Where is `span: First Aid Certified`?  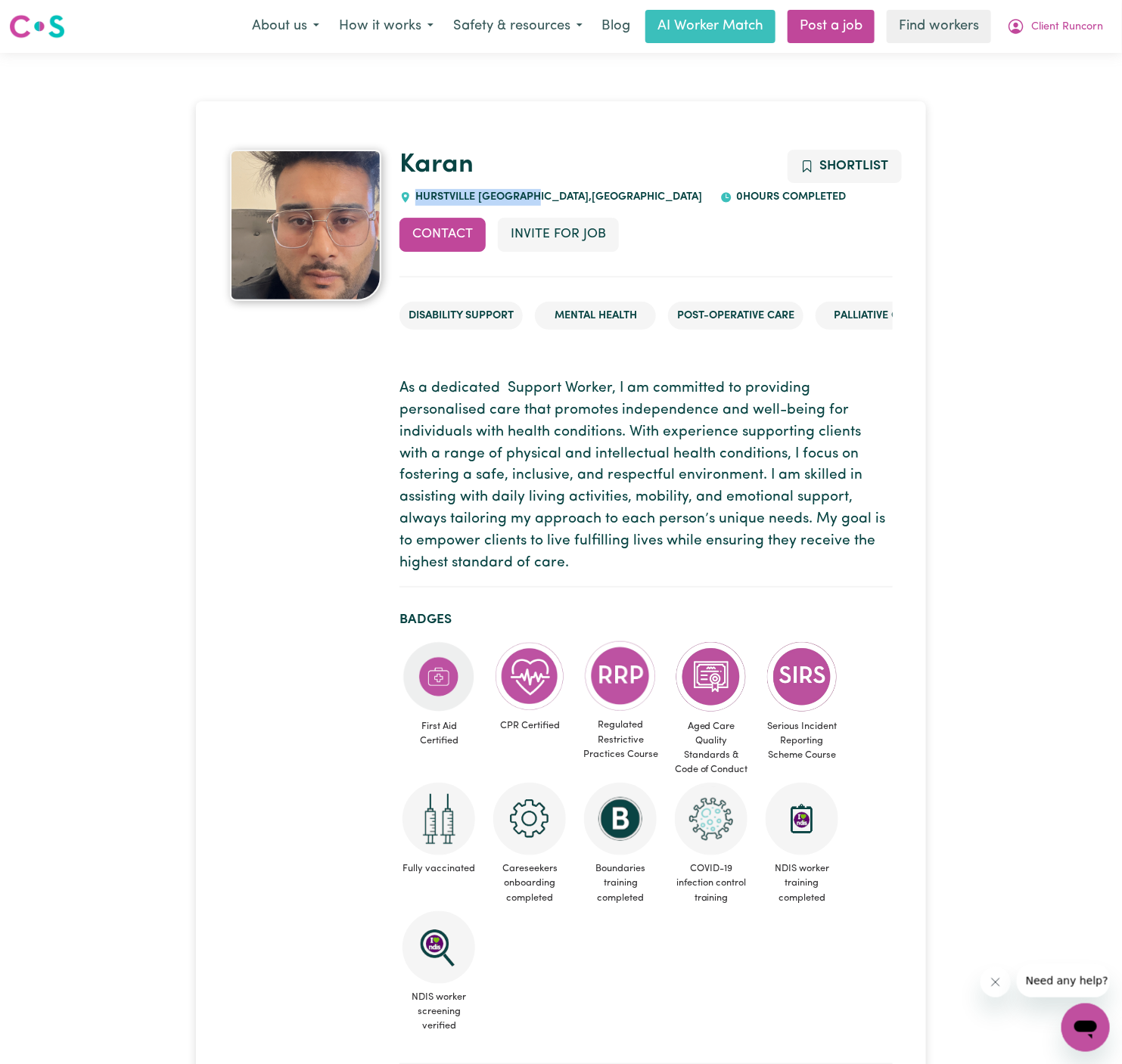
span: First Aid Certified is located at coordinates (439, 734).